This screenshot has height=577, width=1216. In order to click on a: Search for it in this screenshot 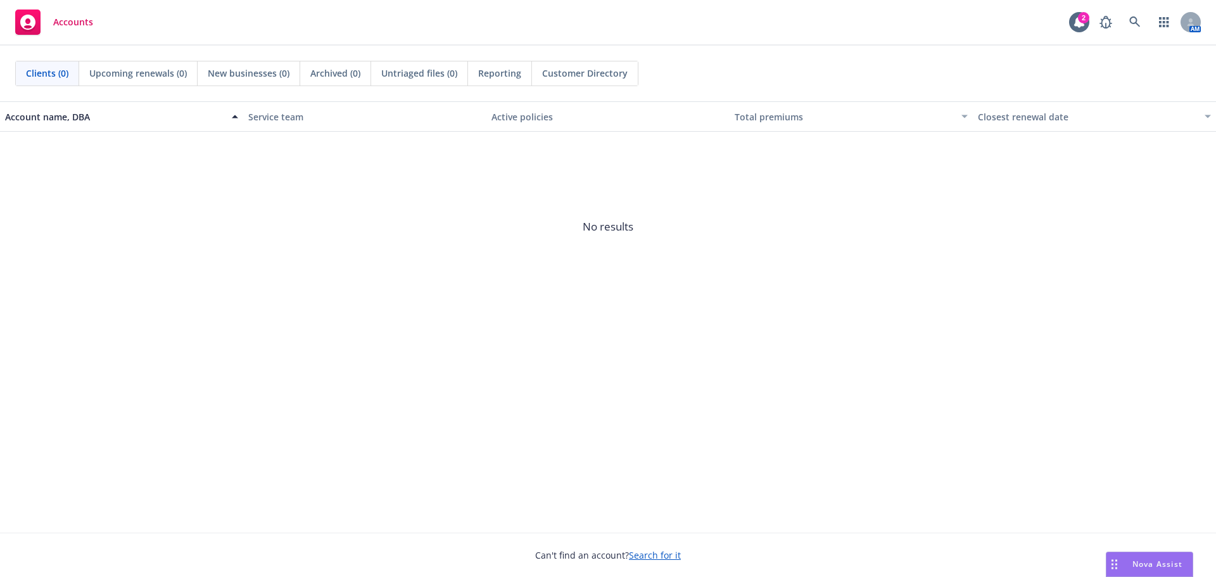, I will do `click(655, 555)`.